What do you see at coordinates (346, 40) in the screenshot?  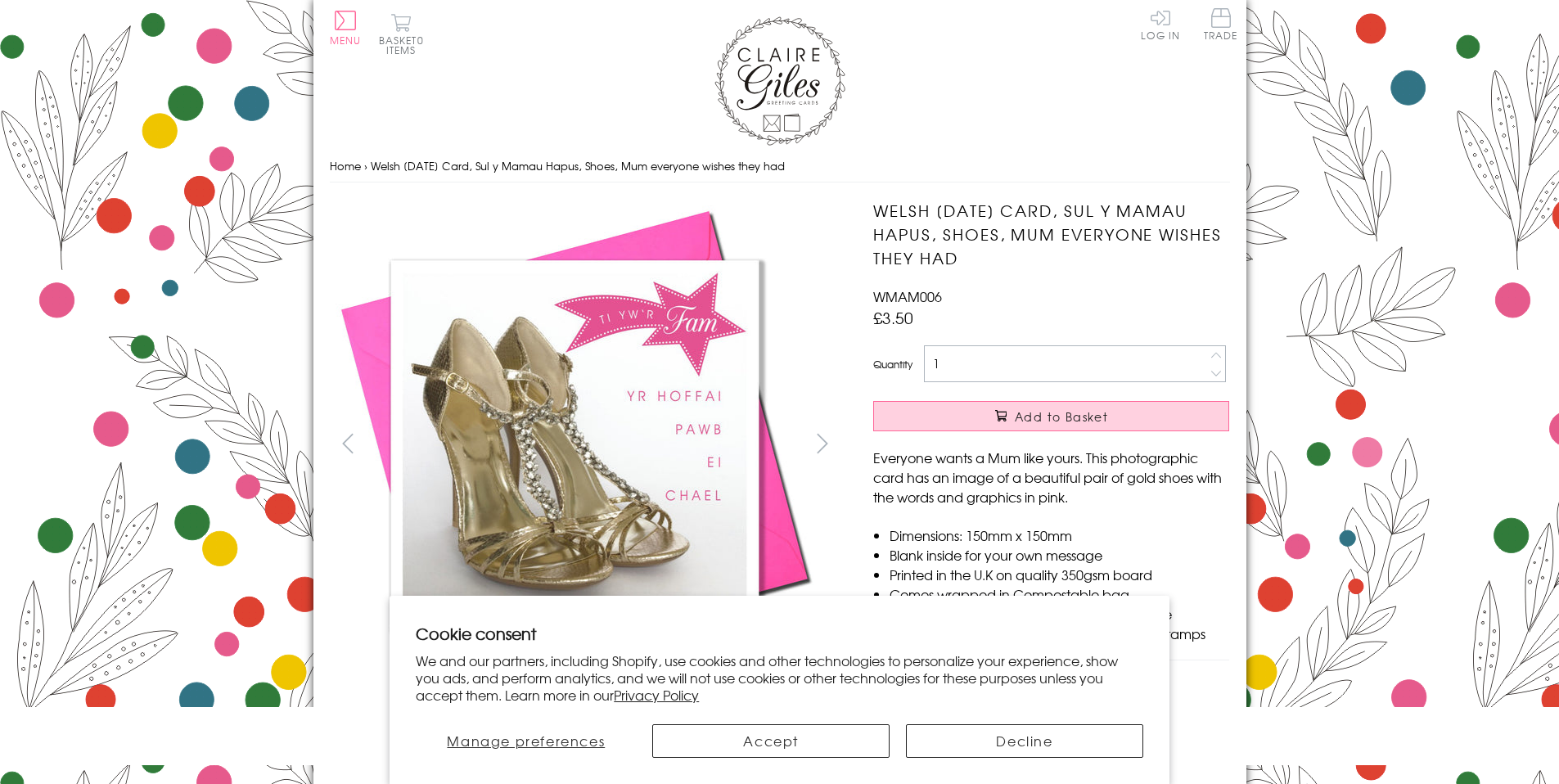 I see `span: Menu` at bounding box center [346, 40].